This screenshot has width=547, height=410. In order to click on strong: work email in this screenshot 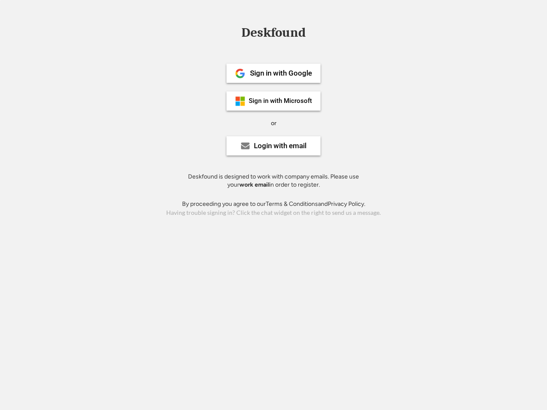, I will do `click(254, 185)`.